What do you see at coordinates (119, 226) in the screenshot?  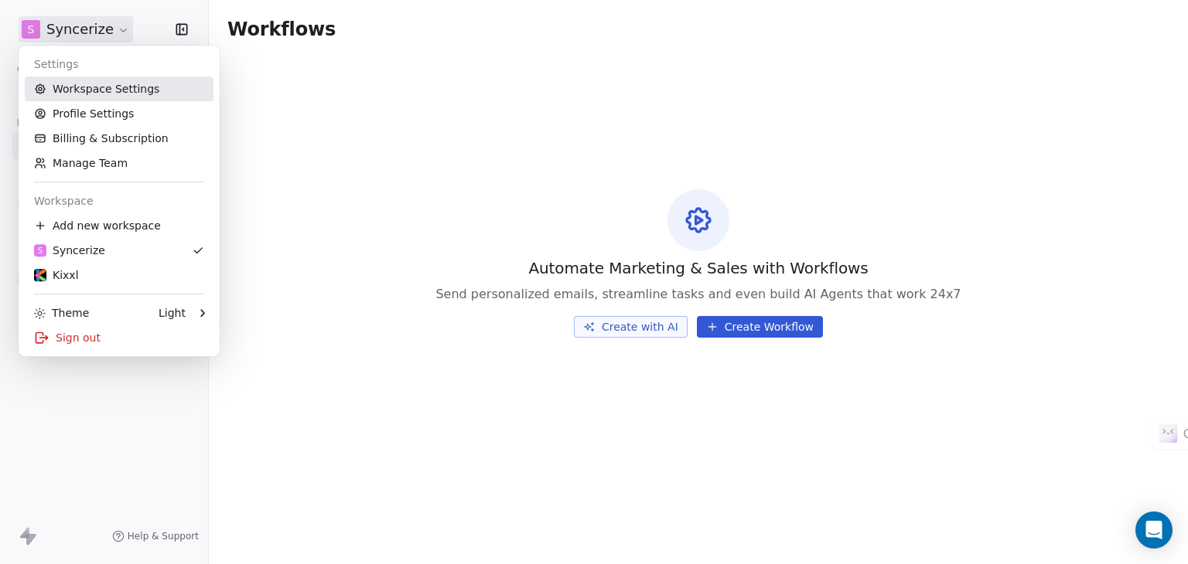 I see `div: Add new workspace` at bounding box center [119, 226].